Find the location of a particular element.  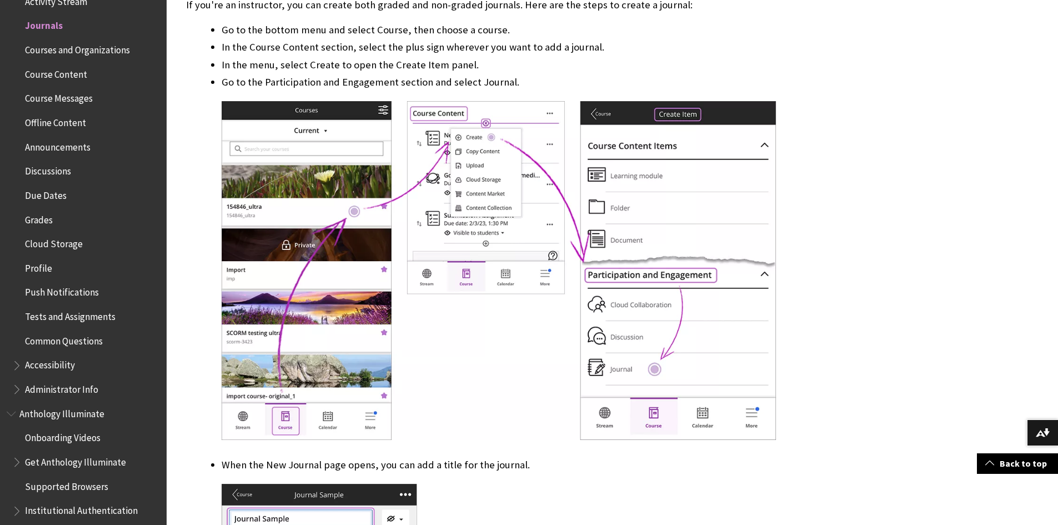

span: Administrator Info is located at coordinates (62, 387).